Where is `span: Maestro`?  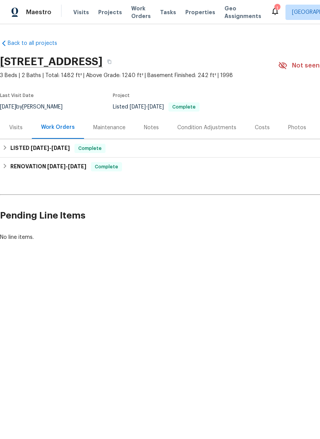
span: Maestro is located at coordinates (39, 12).